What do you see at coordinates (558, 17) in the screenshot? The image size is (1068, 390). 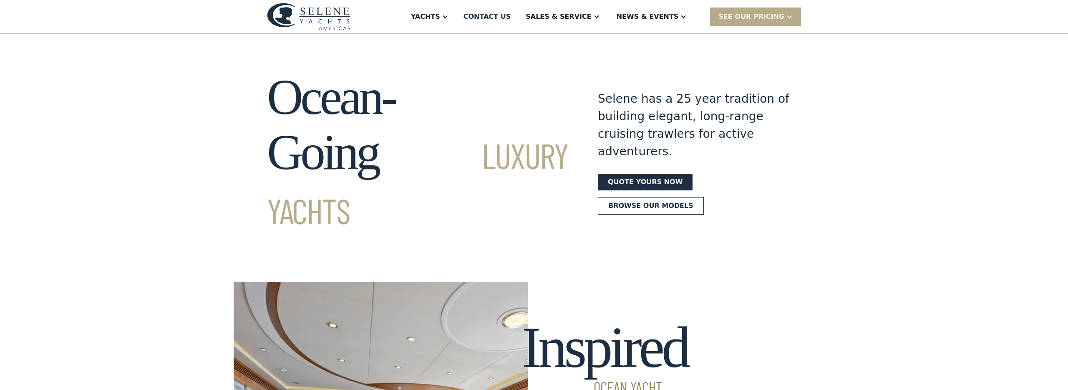 I see `div: Sales & Service` at bounding box center [558, 17].